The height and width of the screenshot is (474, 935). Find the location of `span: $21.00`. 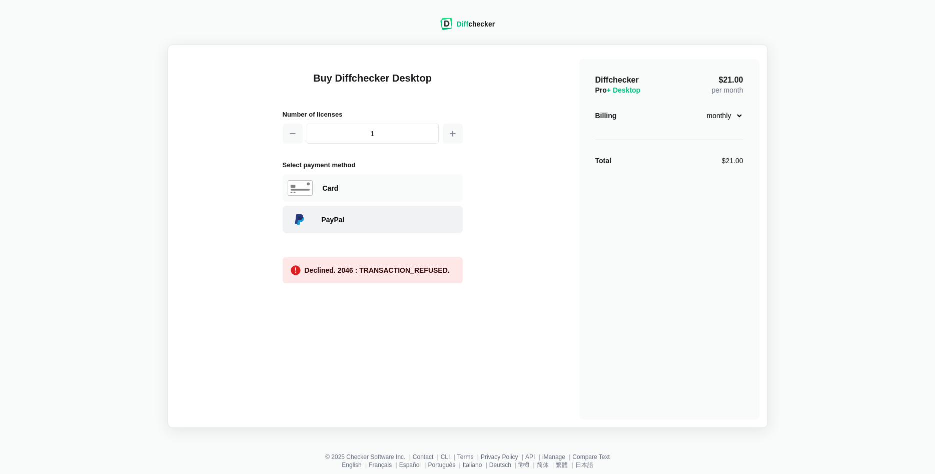

span: $21.00 is located at coordinates (731, 80).